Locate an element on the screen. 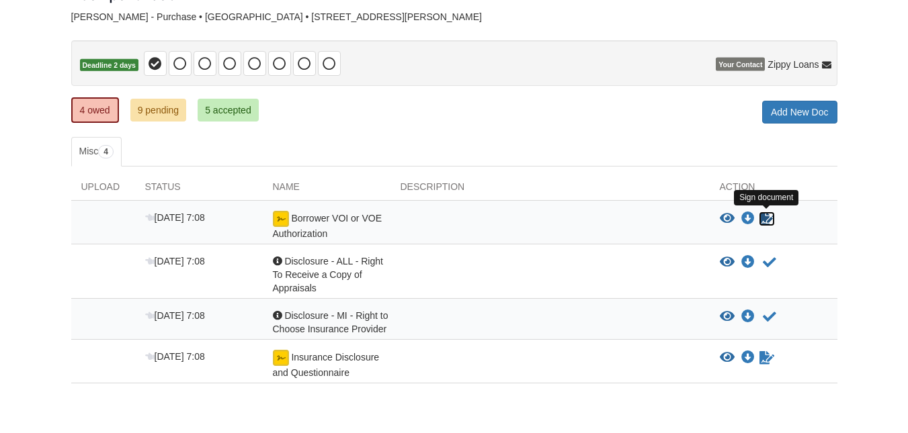 The width and height of the screenshot is (908, 433). span: 4 is located at coordinates (105, 152).